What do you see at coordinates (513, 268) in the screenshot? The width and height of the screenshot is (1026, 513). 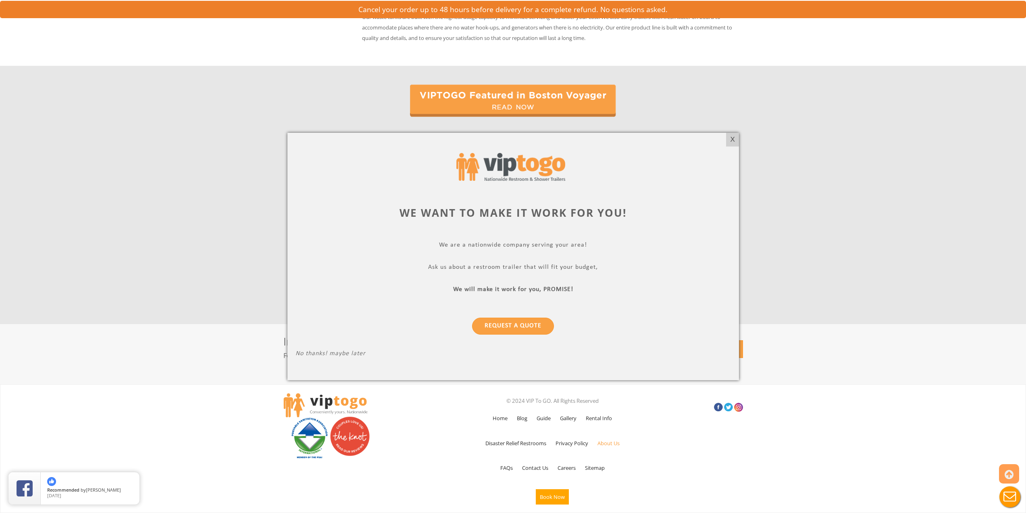 I see `p: Ask us about a restroom trailer that will fit your budget,` at bounding box center [513, 268].